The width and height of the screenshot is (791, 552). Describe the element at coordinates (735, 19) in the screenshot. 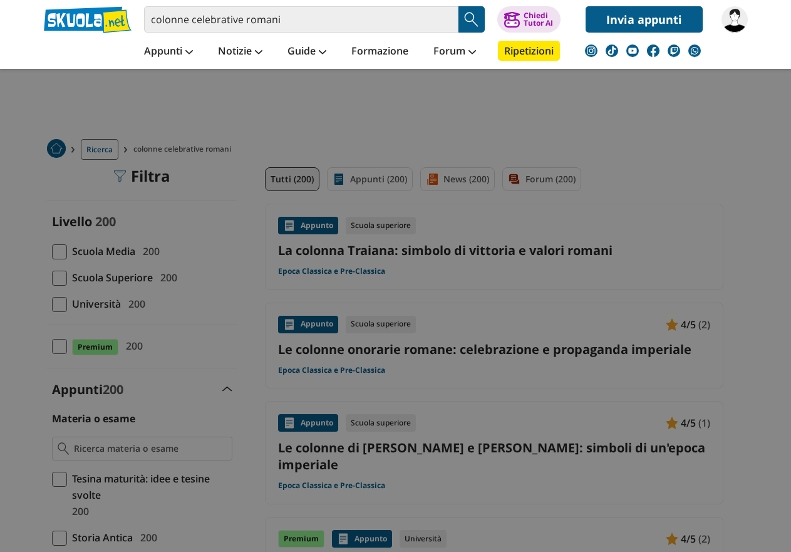

I see `img: chiarapadellaao` at that location.